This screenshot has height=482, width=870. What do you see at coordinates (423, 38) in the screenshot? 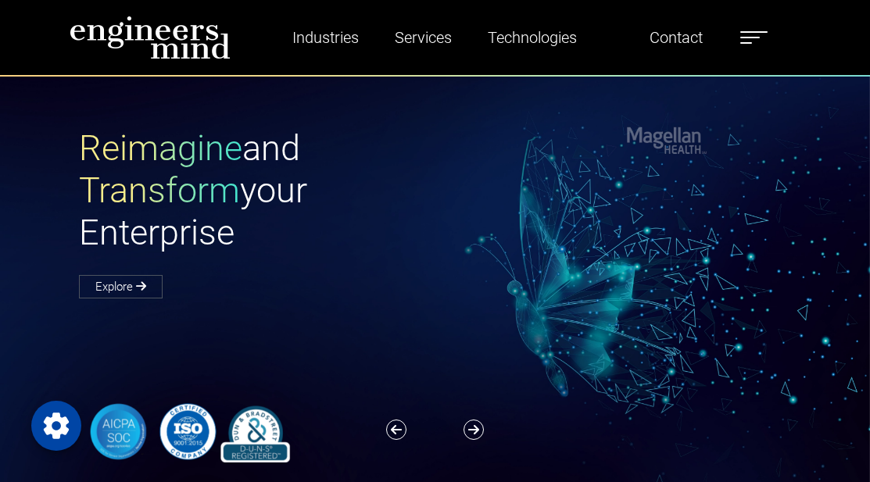
I see `a: Services` at bounding box center [423, 38].